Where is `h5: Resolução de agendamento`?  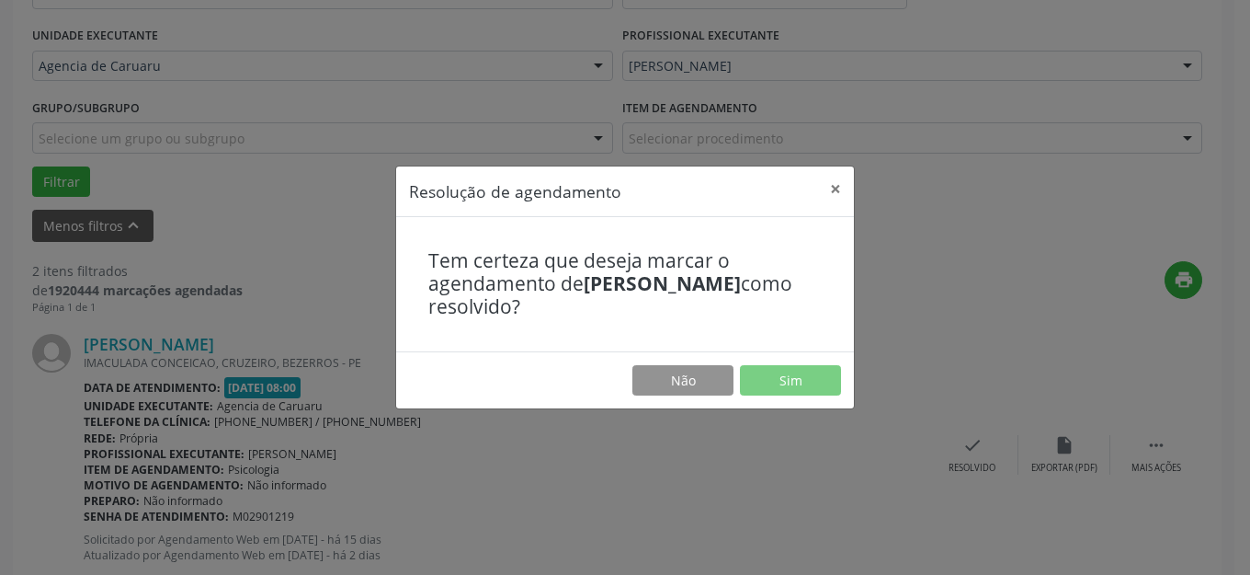
h5: Resolução de agendamento is located at coordinates (515, 191).